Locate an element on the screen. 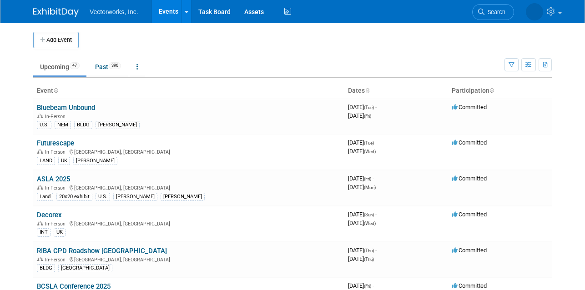  a: Bluebeam Unbound is located at coordinates (66, 108).